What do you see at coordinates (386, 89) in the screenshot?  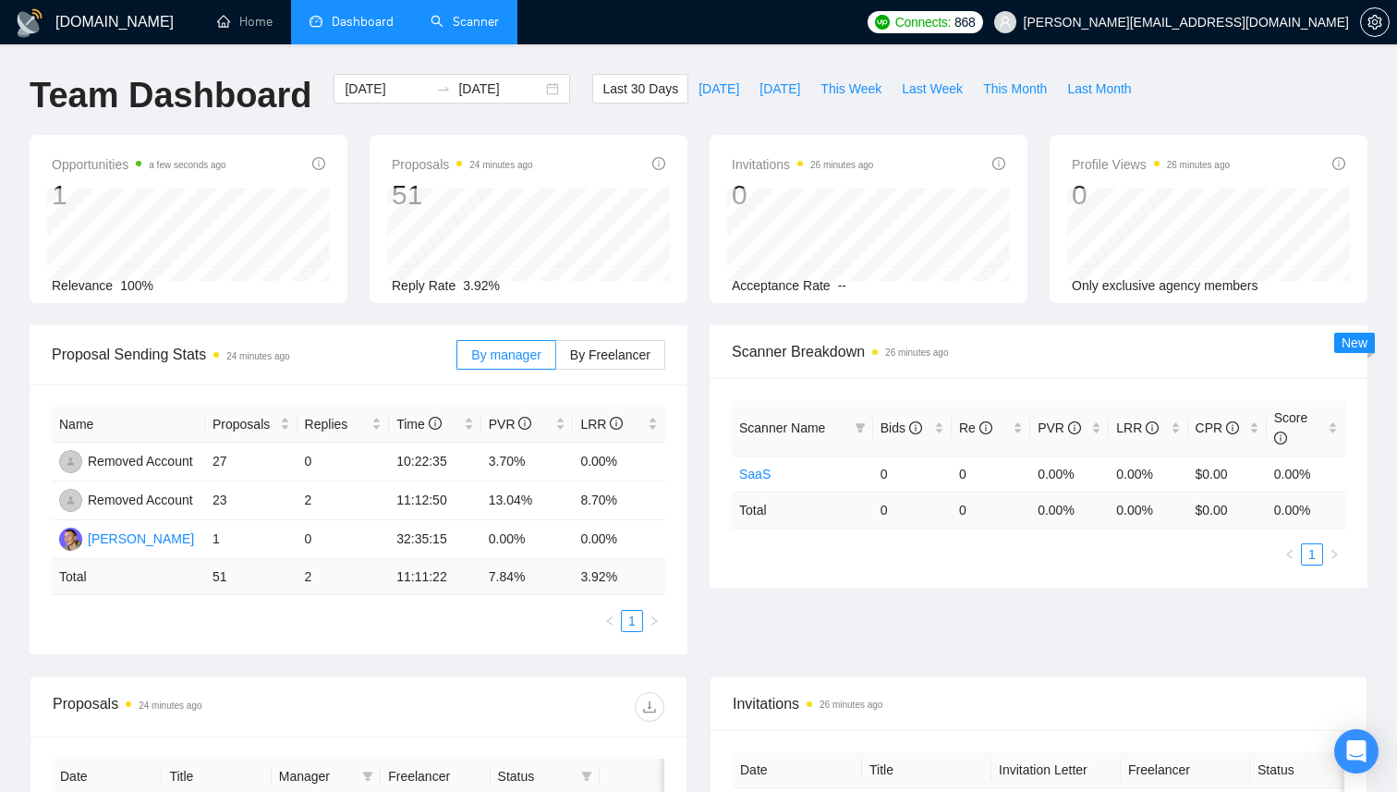 I see `input: Start date` at bounding box center [386, 89].